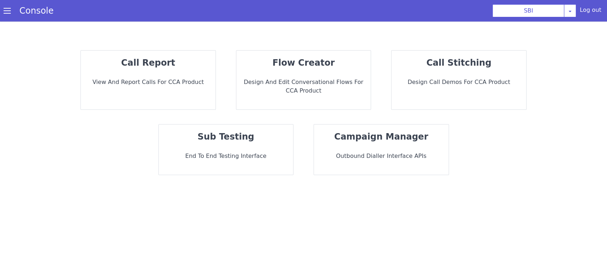  What do you see at coordinates (148, 63) in the screenshot?
I see `strong: call report` at bounding box center [148, 63].